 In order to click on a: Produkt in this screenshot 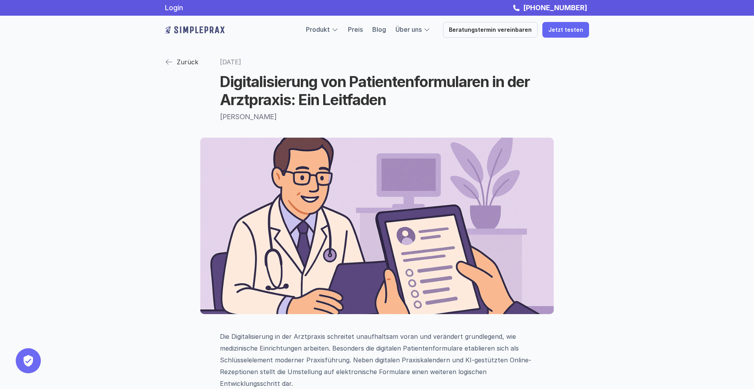, I will do `click(318, 29)`.